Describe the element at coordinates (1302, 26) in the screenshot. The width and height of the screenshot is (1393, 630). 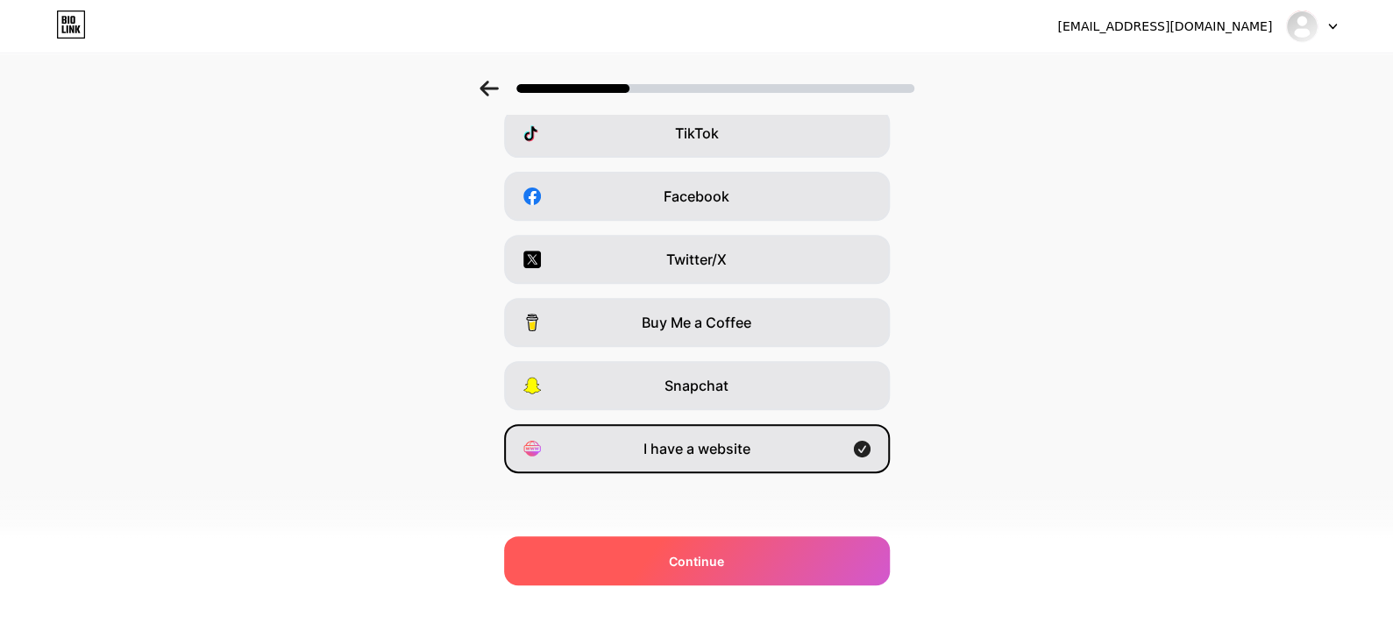
I see `img: vallada` at that location.